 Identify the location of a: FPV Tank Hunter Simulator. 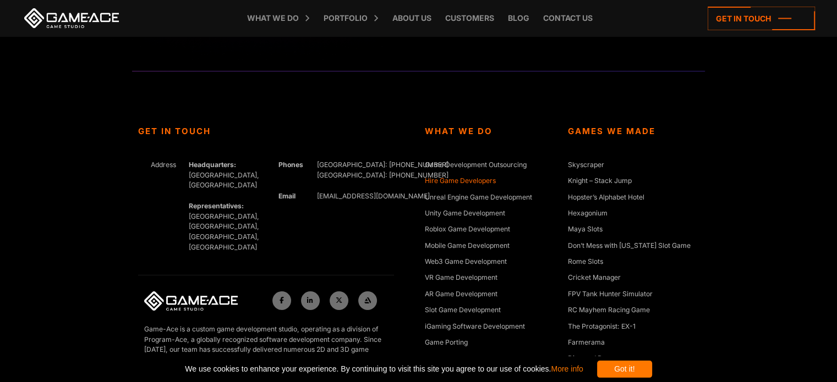
(610, 295).